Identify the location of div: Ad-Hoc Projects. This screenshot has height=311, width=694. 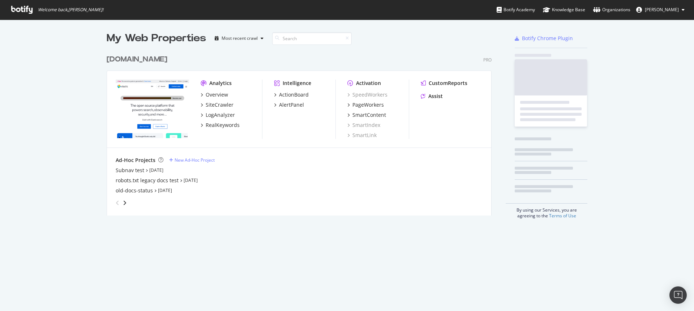
(136, 160).